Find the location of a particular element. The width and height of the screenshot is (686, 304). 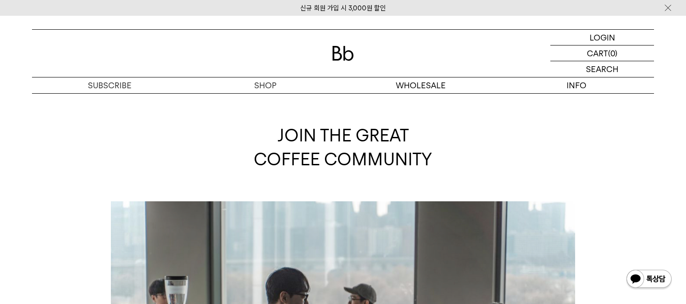

a: LOGIN is located at coordinates (603, 37).